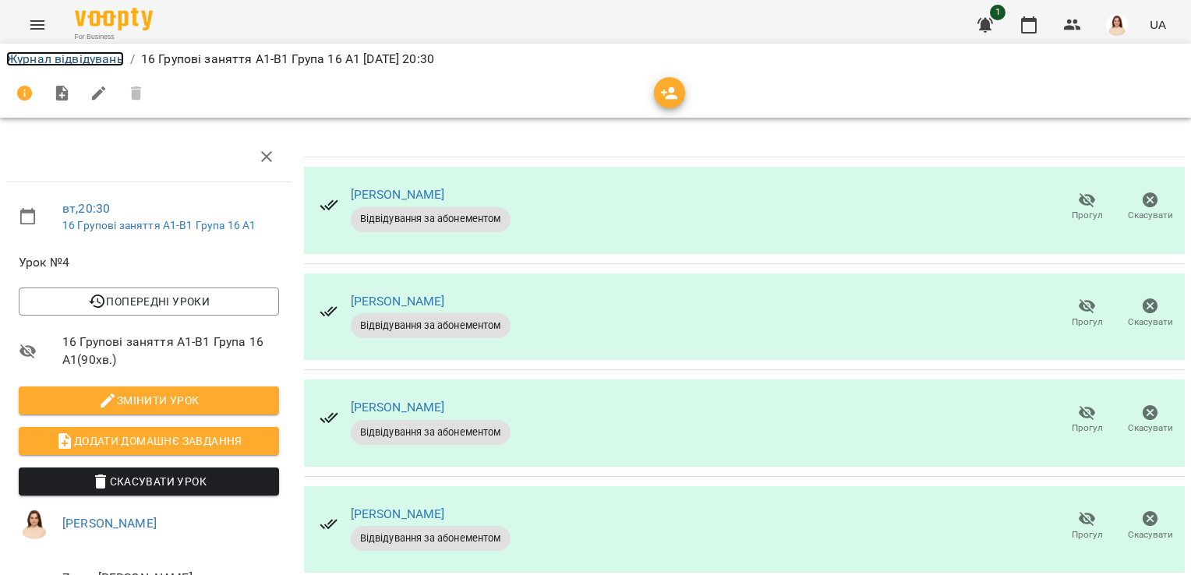  I want to click on a: вт , 20:30, so click(86, 208).